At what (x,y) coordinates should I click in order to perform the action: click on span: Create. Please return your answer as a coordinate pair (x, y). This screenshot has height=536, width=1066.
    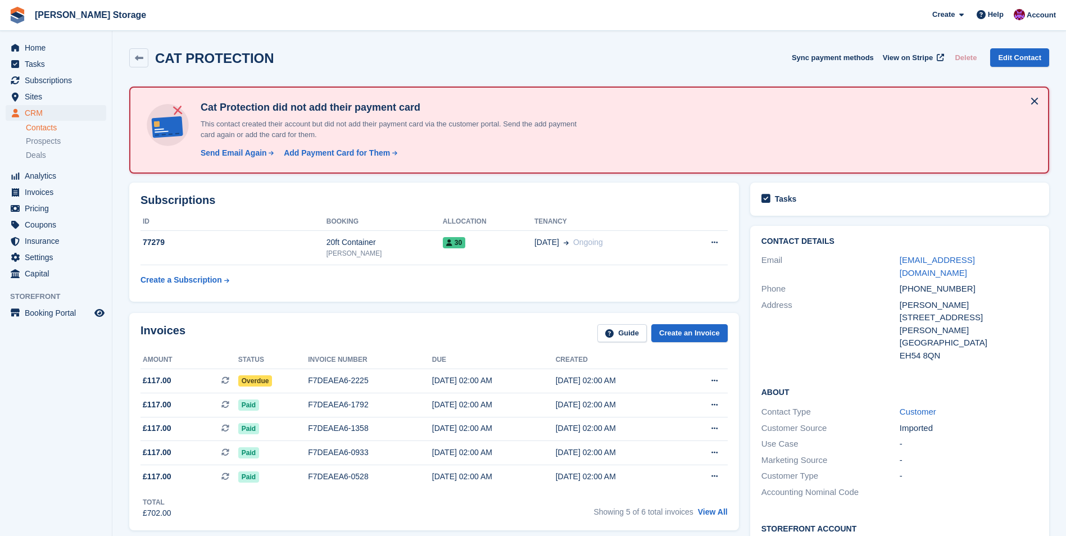
    Looking at the image, I should click on (944, 15).